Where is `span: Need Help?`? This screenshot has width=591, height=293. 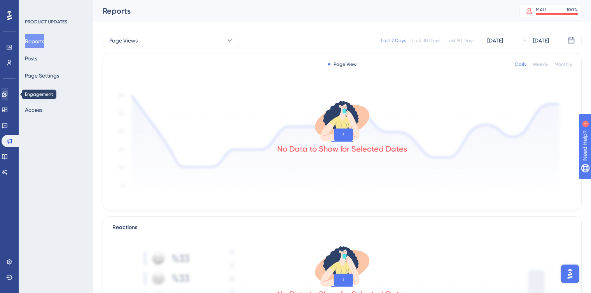 span: Need Help? is located at coordinates (33, 7).